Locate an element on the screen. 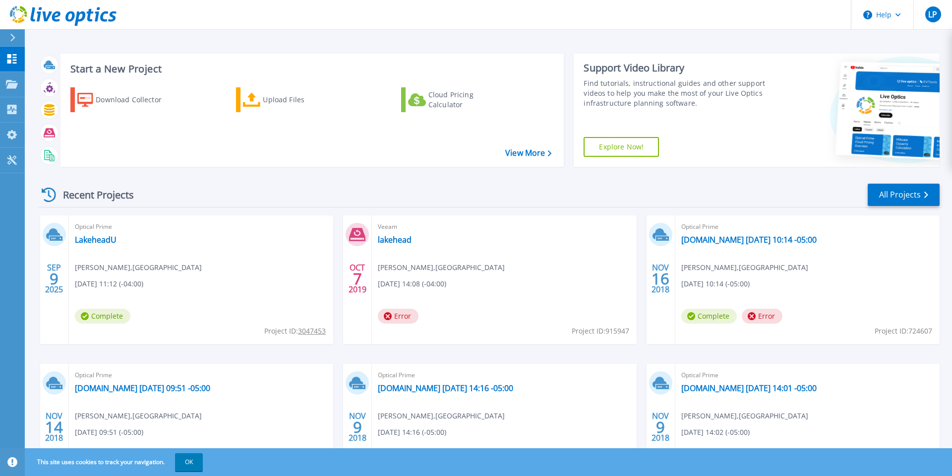 Image resolution: width=952 pixels, height=476 pixels. div: Recent Projects is located at coordinates (93, 194).